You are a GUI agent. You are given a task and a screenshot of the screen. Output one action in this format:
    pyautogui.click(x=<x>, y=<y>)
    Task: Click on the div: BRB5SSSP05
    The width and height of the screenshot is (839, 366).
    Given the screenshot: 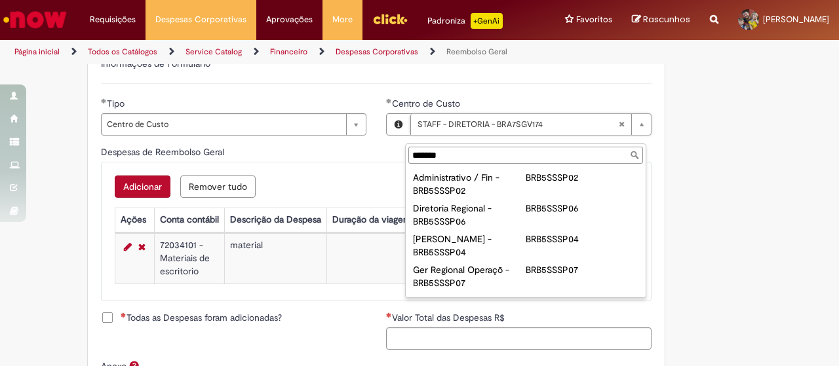 What is the action you would take?
    pyautogui.click(x=582, y=301)
    